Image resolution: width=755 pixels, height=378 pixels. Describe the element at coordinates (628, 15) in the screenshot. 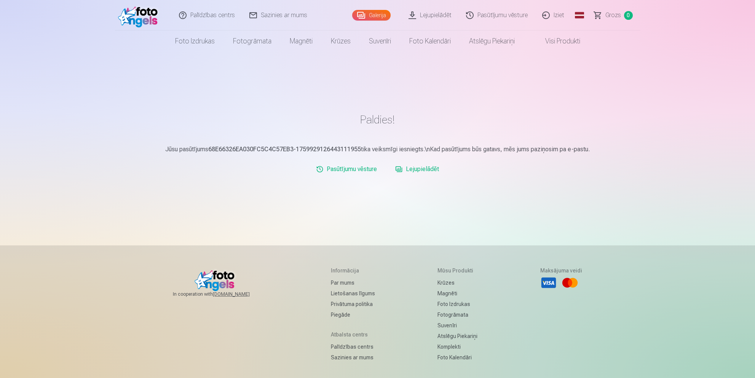

I see `span: 0` at that location.